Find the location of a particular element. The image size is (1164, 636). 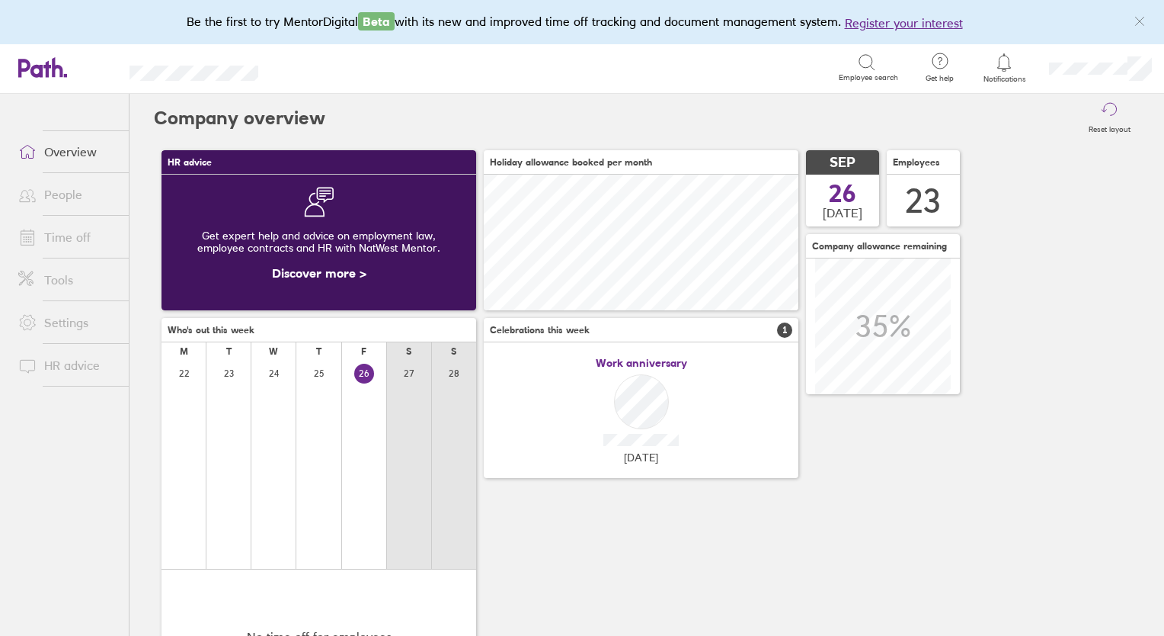

span: Employee search is located at coordinates (869, 78).